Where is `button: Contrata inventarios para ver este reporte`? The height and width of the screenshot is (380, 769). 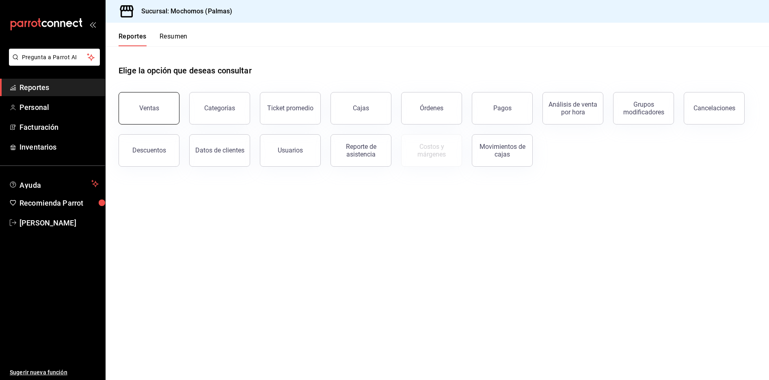 button: Contrata inventarios para ver este reporte is located at coordinates (431, 151).